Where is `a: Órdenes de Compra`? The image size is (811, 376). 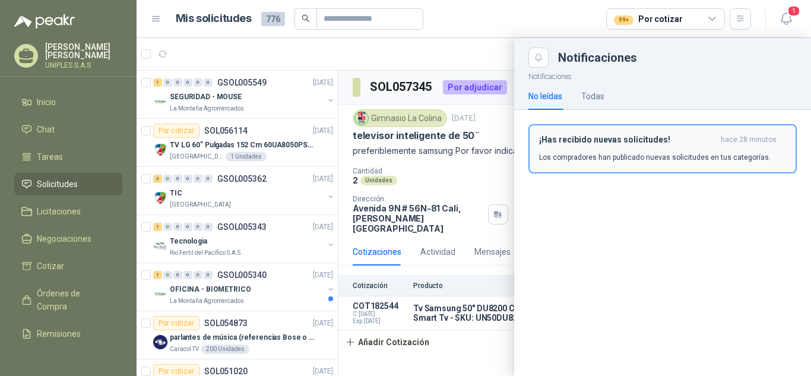
a: Órdenes de Compra is located at coordinates (68, 300).